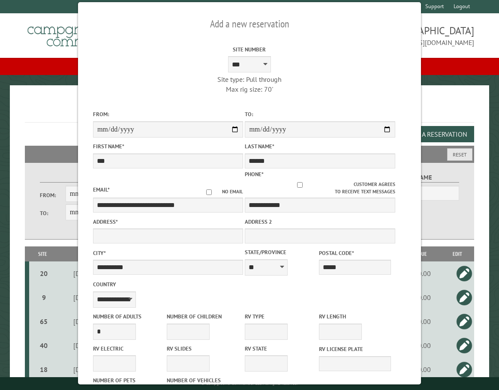  What do you see at coordinates (168, 146) in the screenshot?
I see `label: First Name` at bounding box center [168, 146].